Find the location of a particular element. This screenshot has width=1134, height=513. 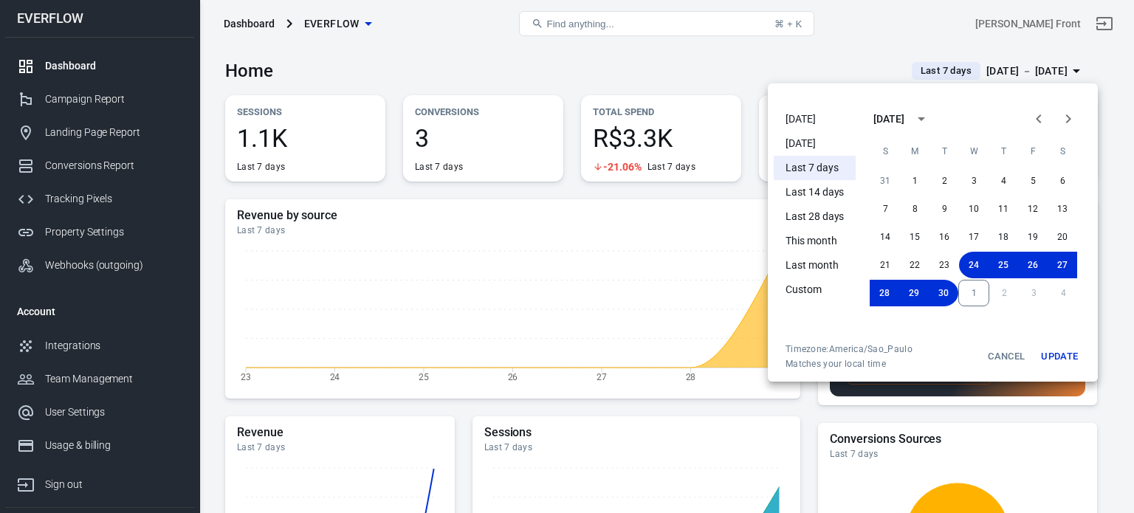

button: Previous month is located at coordinates (1039, 119).